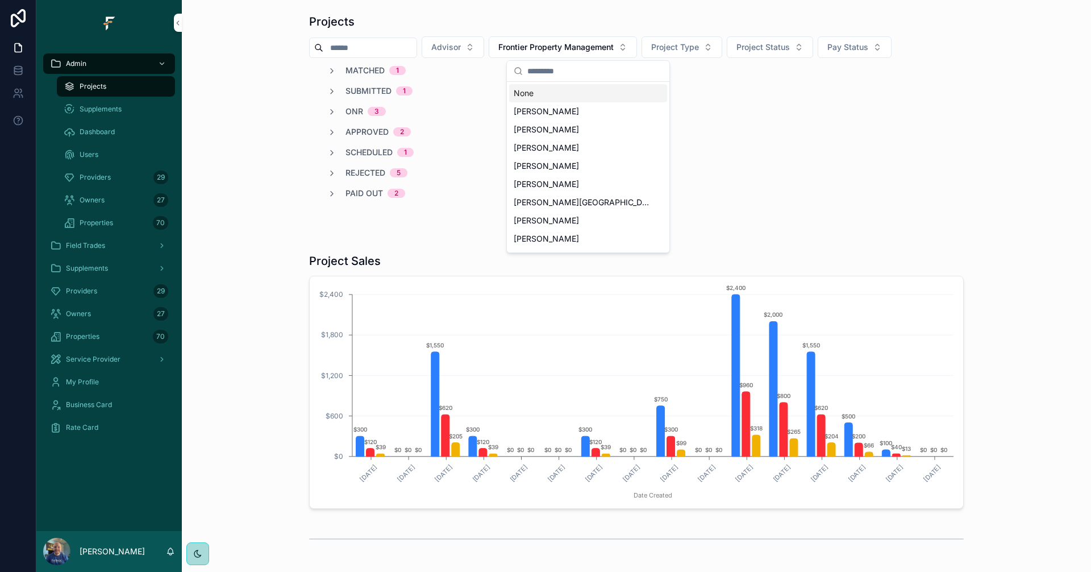 The height and width of the screenshot is (572, 1091). I want to click on a: Providers29, so click(116, 177).